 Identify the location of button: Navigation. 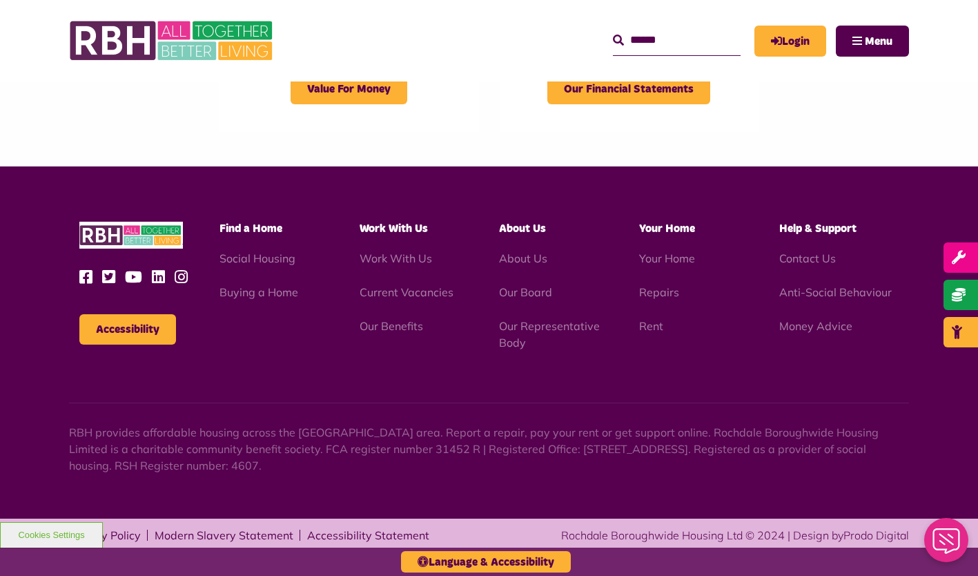
(873, 41).